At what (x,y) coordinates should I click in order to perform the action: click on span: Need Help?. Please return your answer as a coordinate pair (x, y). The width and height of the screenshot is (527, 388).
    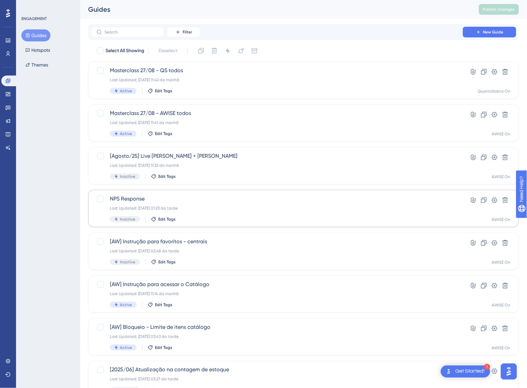
    Looking at the image, I should click on (29, 6).